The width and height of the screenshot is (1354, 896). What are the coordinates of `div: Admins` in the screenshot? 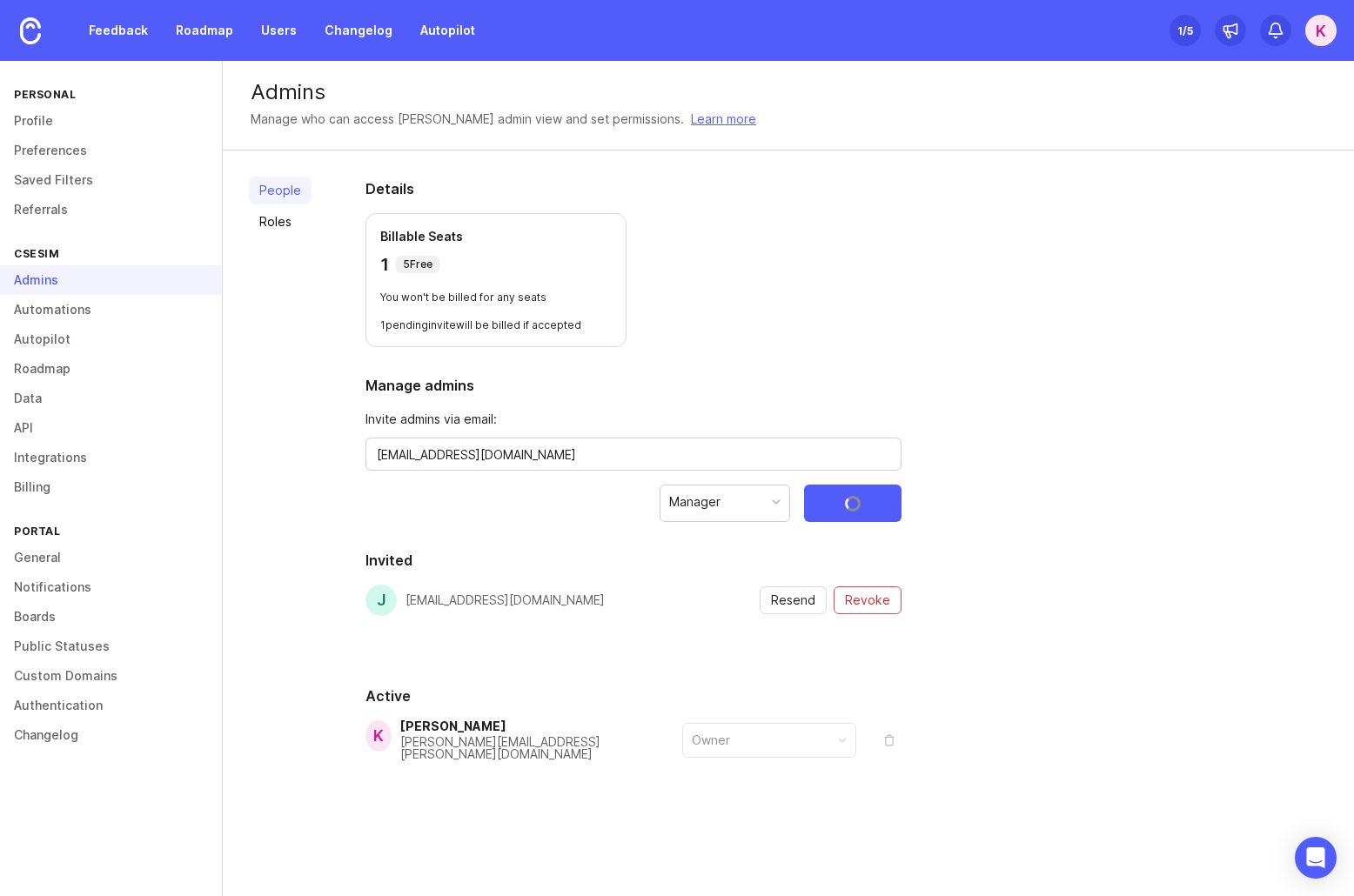 It's located at (789, 92).